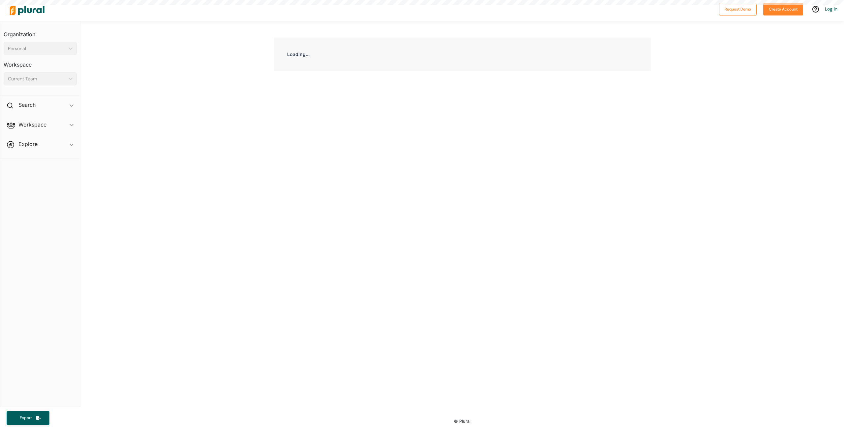 The image size is (844, 430). Describe the element at coordinates (831, 9) in the screenshot. I see `a: Log In` at that location.